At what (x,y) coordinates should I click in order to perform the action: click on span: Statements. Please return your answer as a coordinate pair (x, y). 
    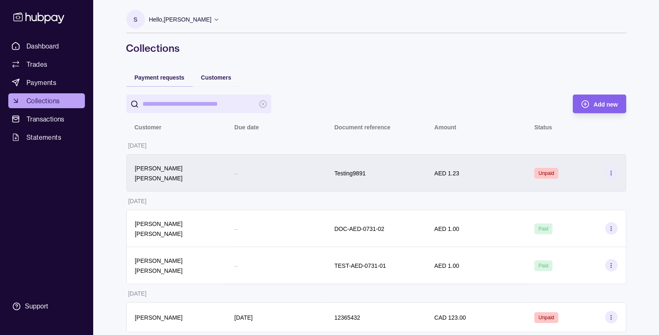
    Looking at the image, I should click on (44, 137).